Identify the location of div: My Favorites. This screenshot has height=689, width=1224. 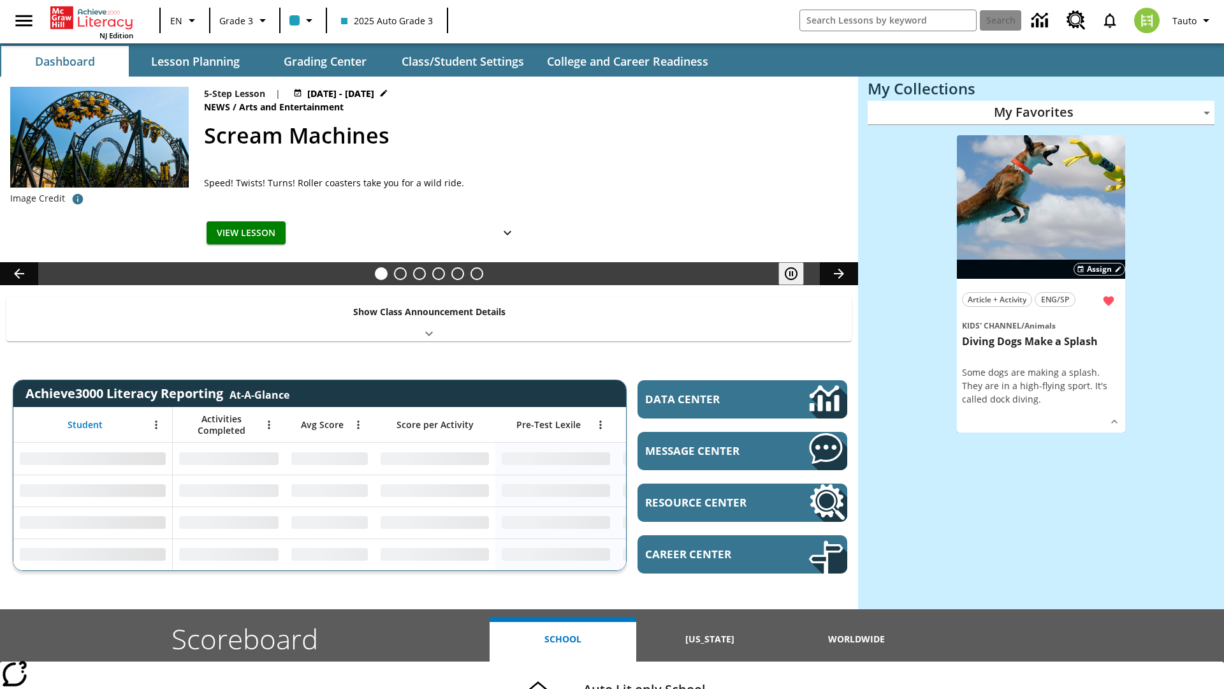
(1041, 113).